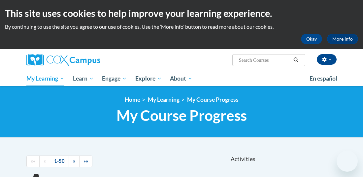  Describe the element at coordinates (86, 161) in the screenshot. I see `a: End` at that location.